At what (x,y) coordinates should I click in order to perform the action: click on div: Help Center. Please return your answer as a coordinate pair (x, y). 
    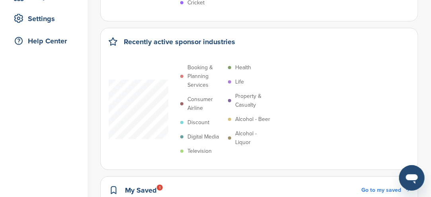
    Looking at the image, I should click on (46, 41).